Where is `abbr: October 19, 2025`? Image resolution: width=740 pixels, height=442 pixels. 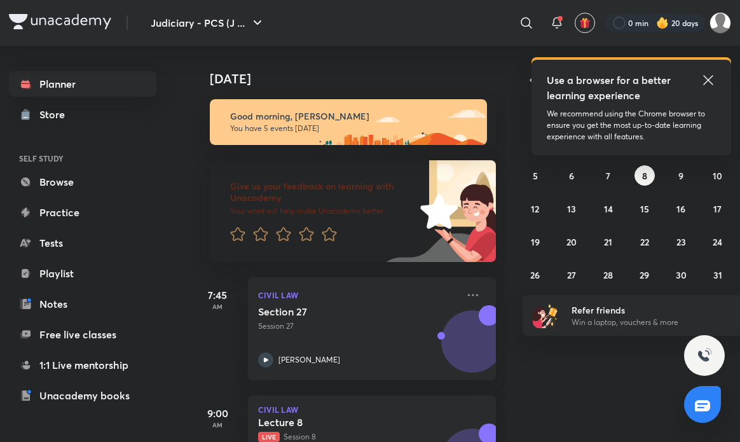 abbr: October 19, 2025 is located at coordinates (535, 241).